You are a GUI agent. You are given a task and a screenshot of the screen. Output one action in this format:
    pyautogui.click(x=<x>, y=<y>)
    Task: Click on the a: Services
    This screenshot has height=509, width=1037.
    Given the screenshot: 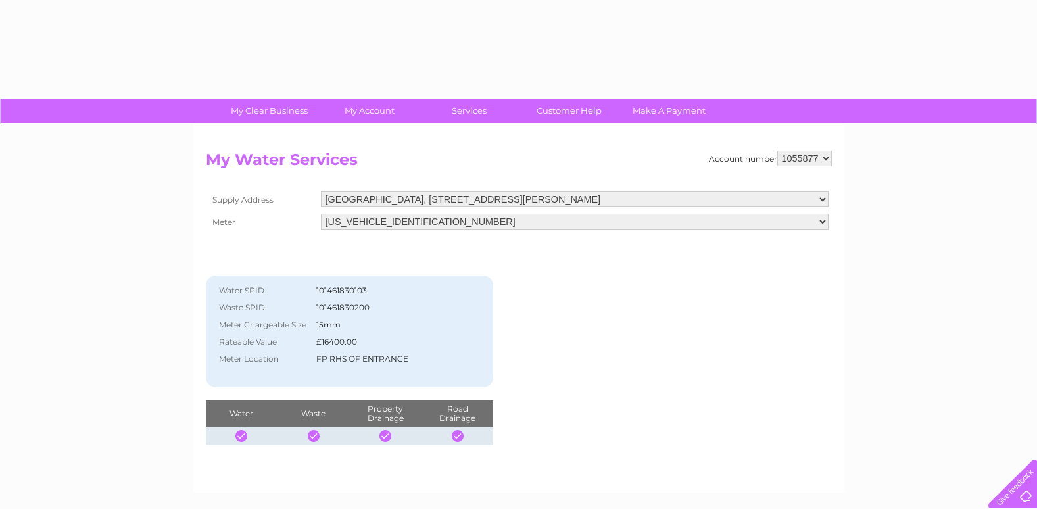 What is the action you would take?
    pyautogui.click(x=469, y=110)
    